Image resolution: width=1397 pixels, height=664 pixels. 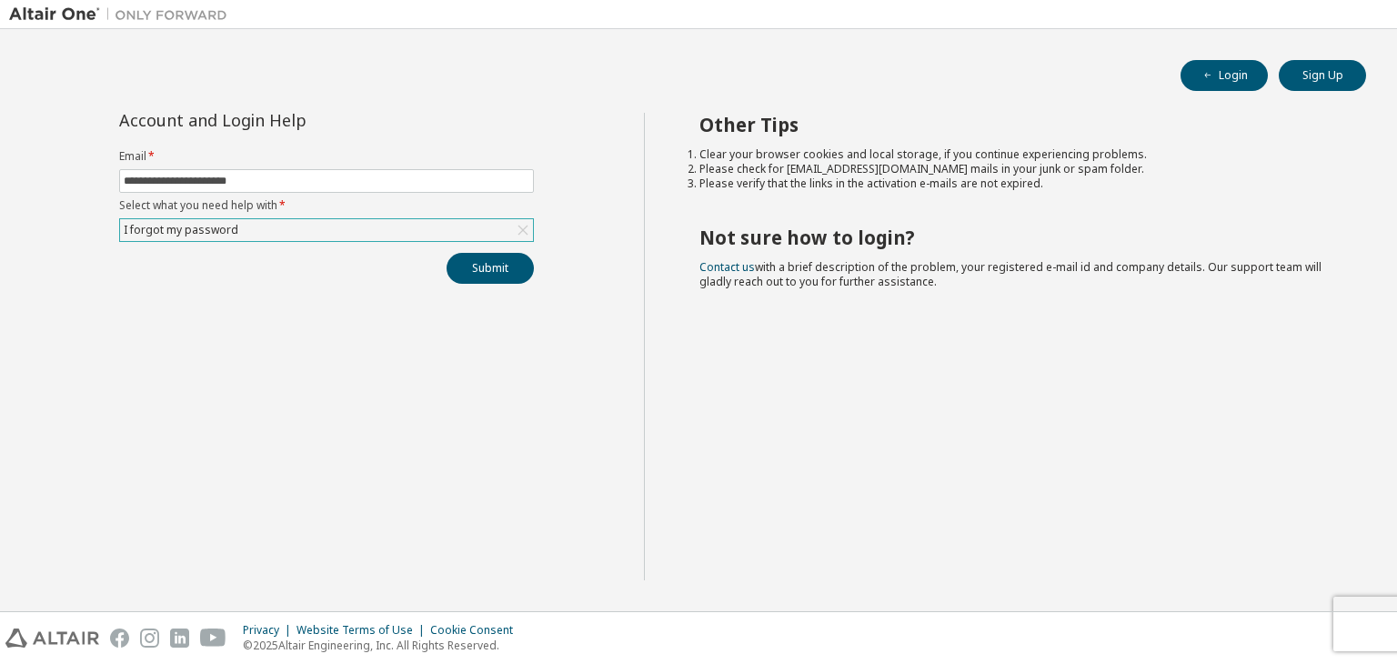 What do you see at coordinates (1017, 155) in the screenshot?
I see `li: Clear your browser cookies and local storage, if you continue experiencing problems.` at bounding box center [1017, 155].